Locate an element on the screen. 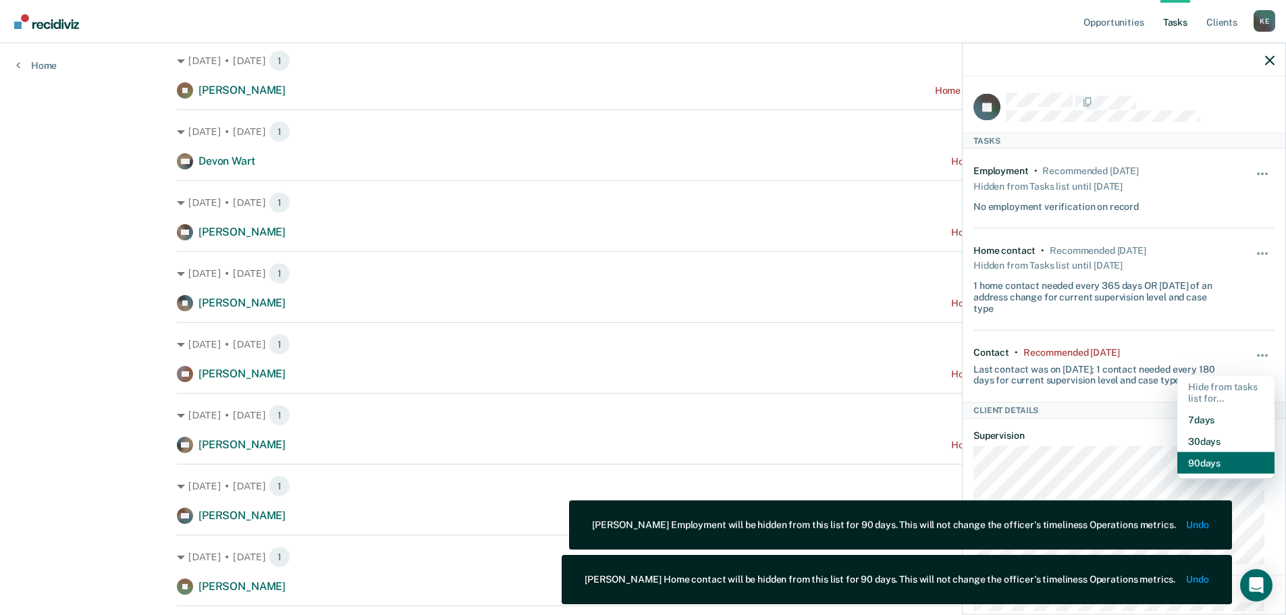  div: K E is located at coordinates (1264, 21).